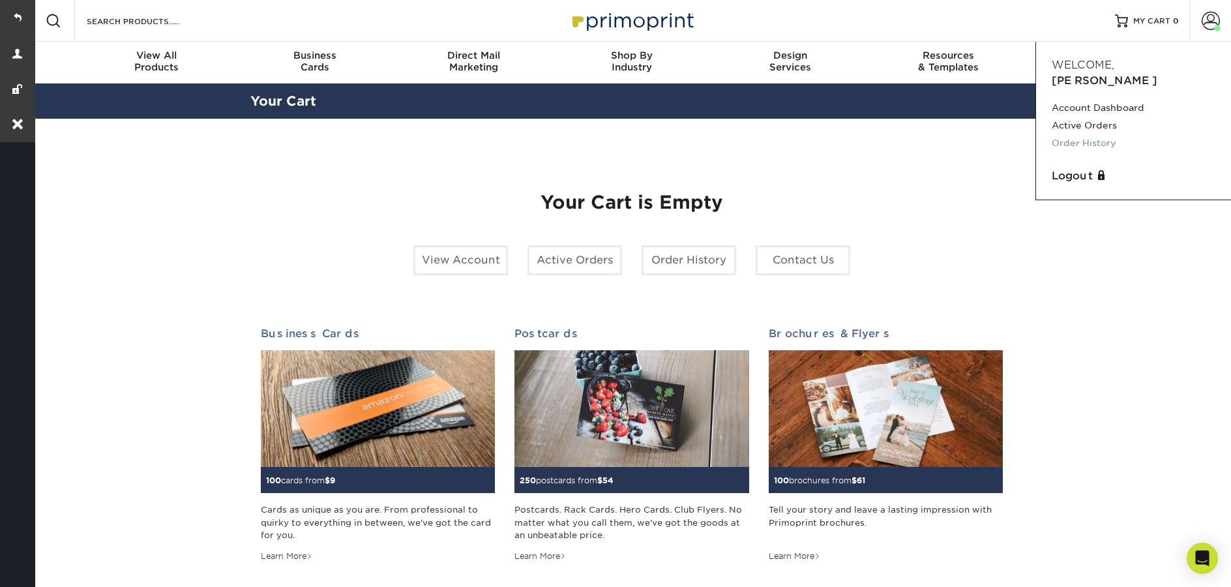  I want to click on h1: Your Cart is Empty, so click(632, 203).